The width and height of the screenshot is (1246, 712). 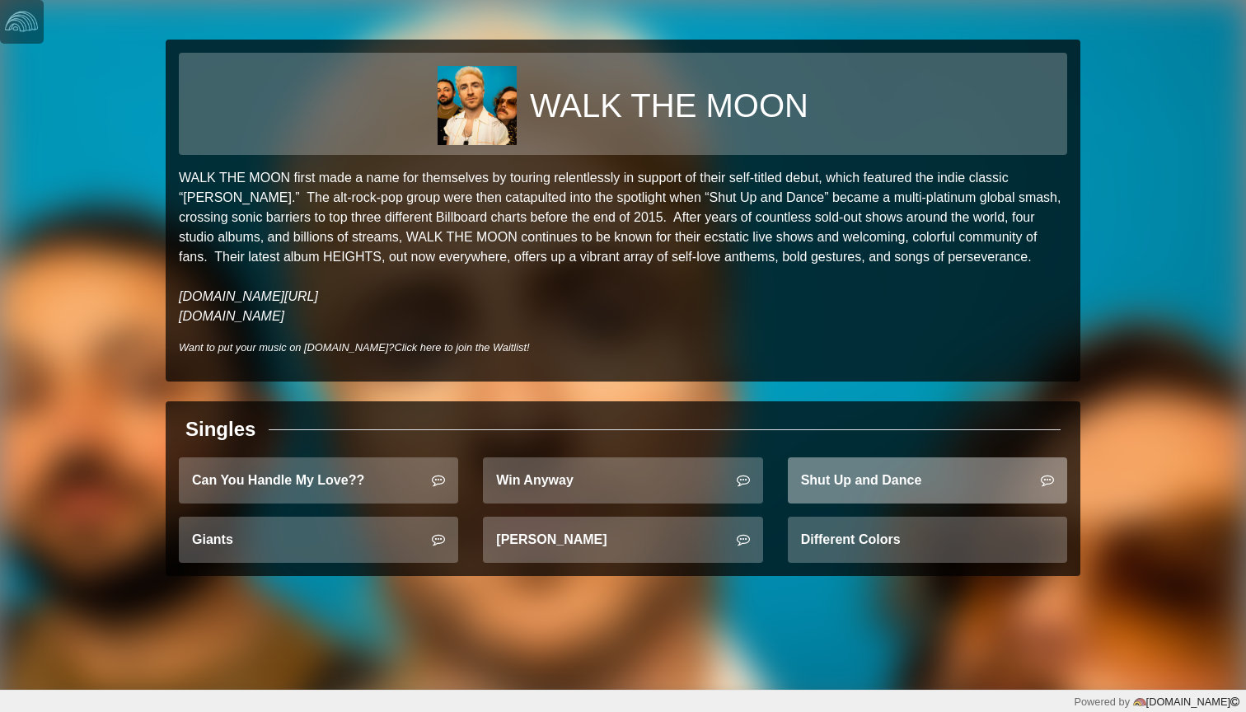 What do you see at coordinates (461, 347) in the screenshot?
I see `a: Click here to join the Waitlist!` at bounding box center [461, 347].